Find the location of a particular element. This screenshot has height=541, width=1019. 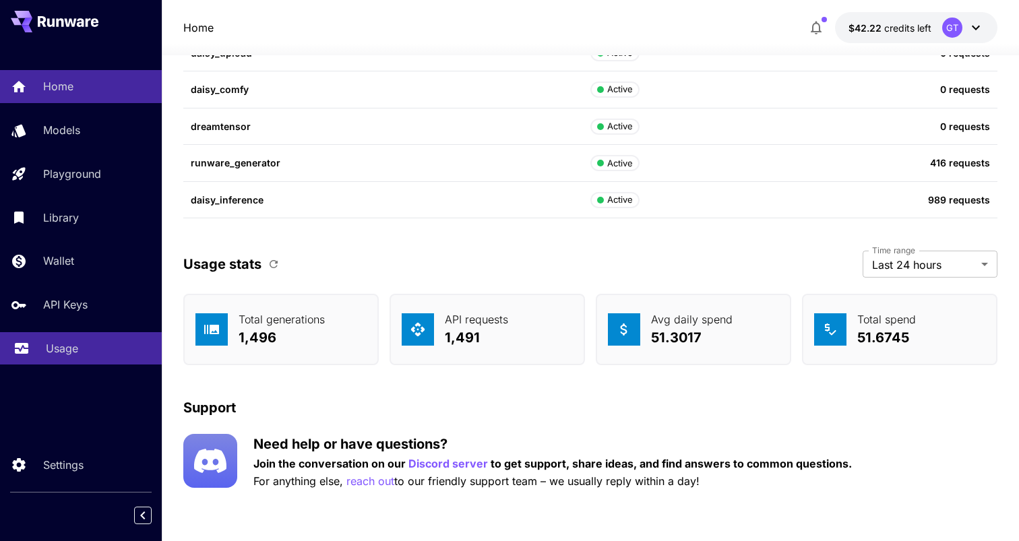

p: Settings is located at coordinates (63, 465).